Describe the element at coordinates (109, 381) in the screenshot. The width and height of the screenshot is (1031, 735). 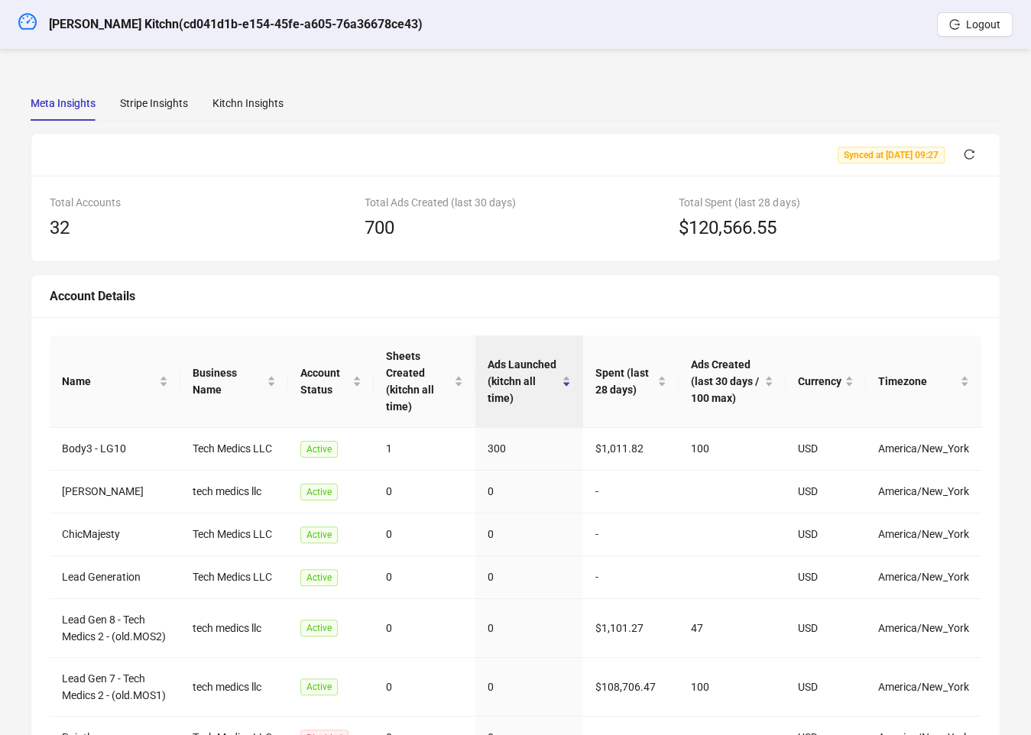
I see `span: Name` at that location.